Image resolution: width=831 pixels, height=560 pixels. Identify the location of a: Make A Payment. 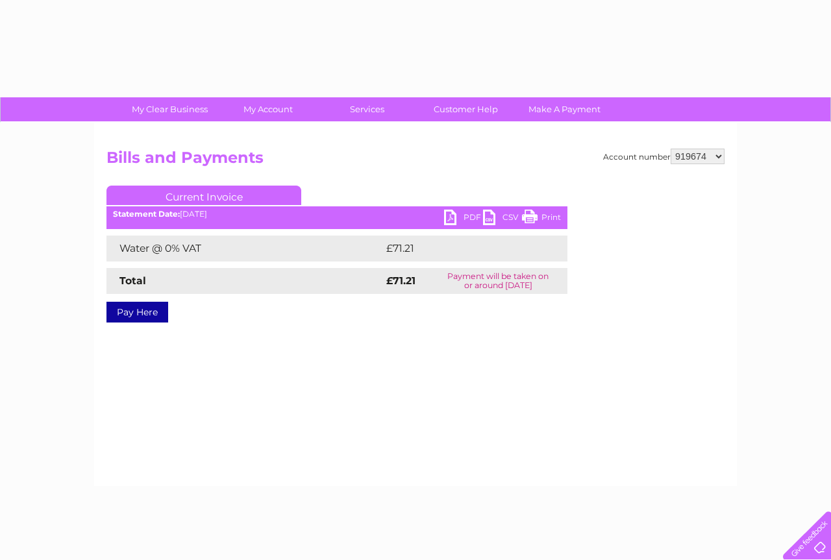
(564, 109).